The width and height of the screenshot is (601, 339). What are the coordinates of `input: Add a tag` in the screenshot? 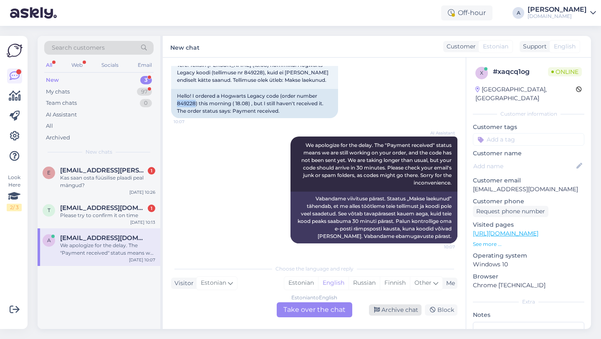 It's located at (529, 139).